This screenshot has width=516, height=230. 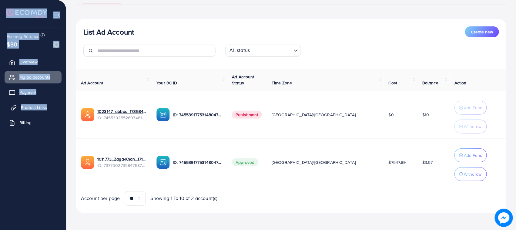 What do you see at coordinates (122, 111) in the screenshot?
I see `a: 1023147_abbas_1735843853887` at bounding box center [122, 111].